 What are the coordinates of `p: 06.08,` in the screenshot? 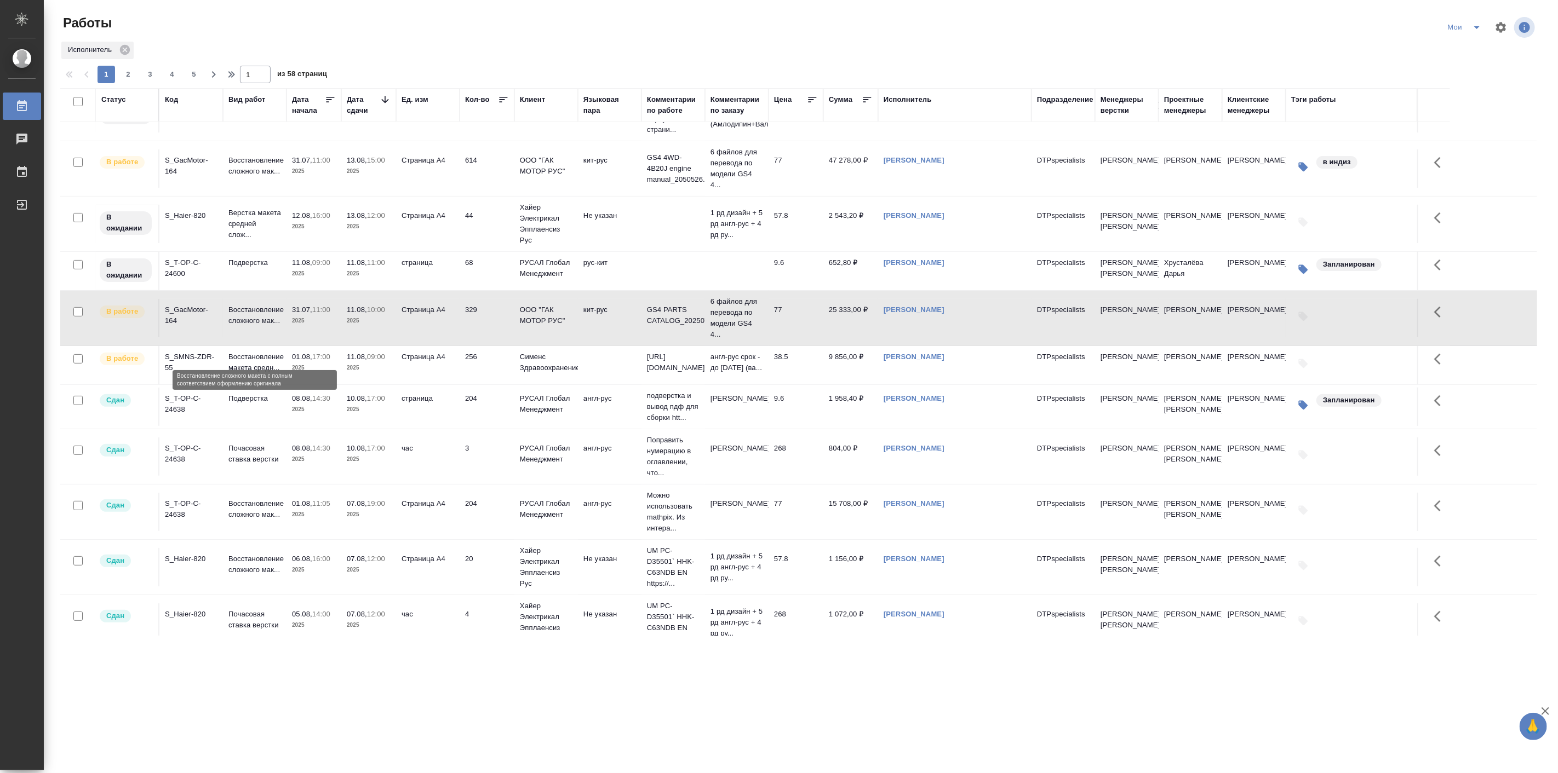 It's located at (302, 559).